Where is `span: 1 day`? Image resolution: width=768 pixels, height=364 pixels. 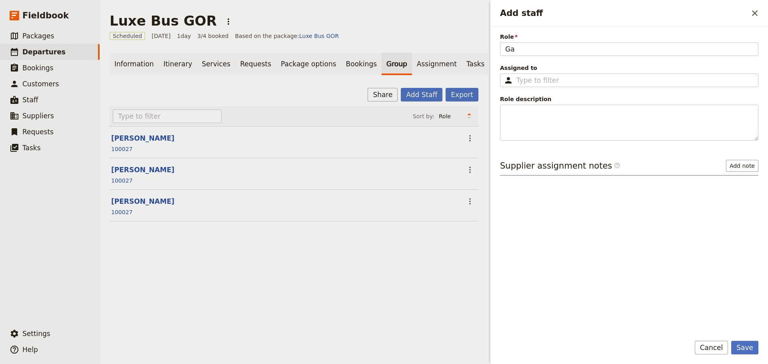
span: 1 day is located at coordinates (184, 36).